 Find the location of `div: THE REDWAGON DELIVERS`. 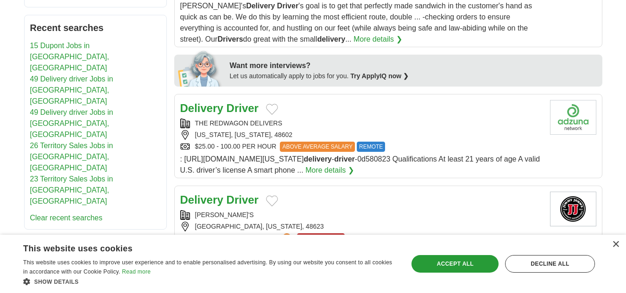

div: THE REDWAGON DELIVERS is located at coordinates (361, 123).